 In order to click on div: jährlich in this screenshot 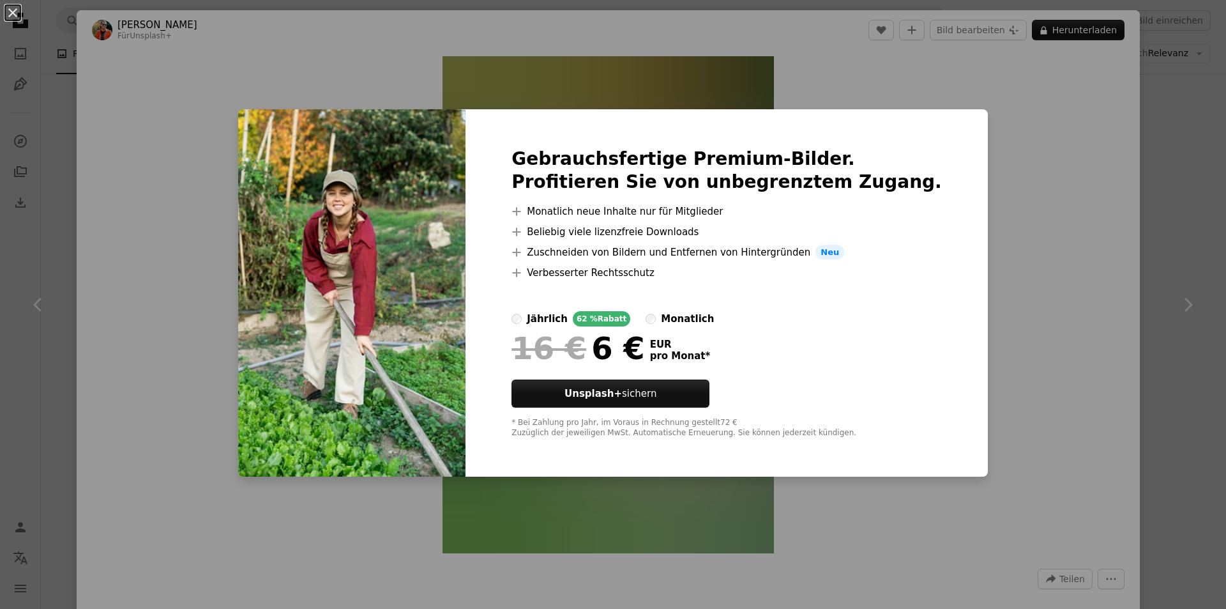, I will do `click(547, 319)`.